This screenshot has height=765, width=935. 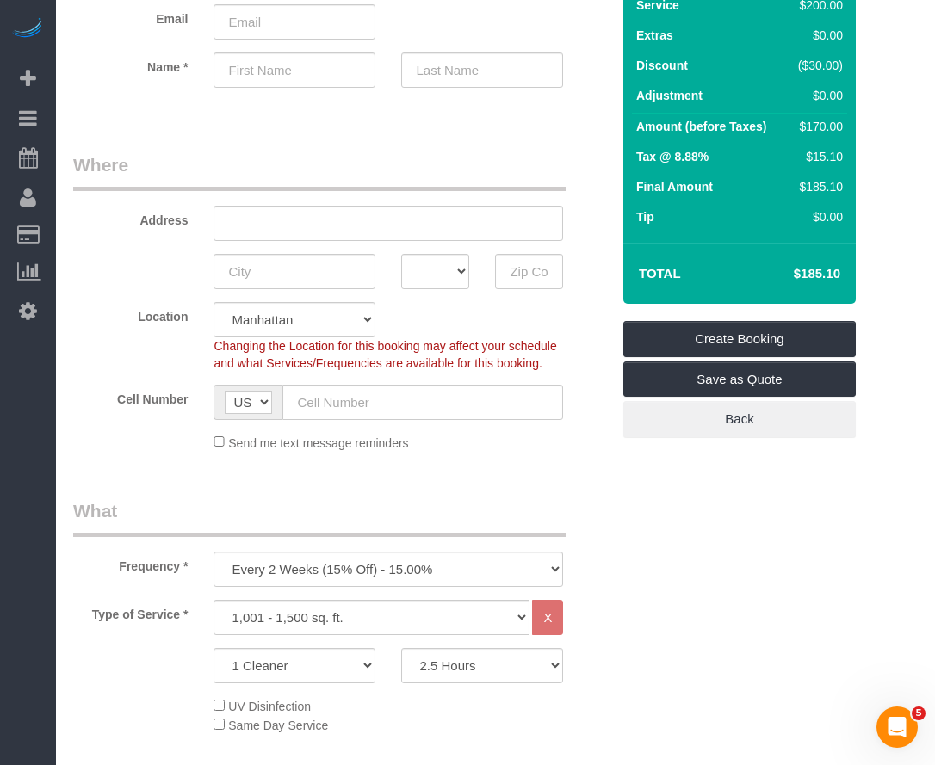 I want to click on strong: Total, so click(x=660, y=273).